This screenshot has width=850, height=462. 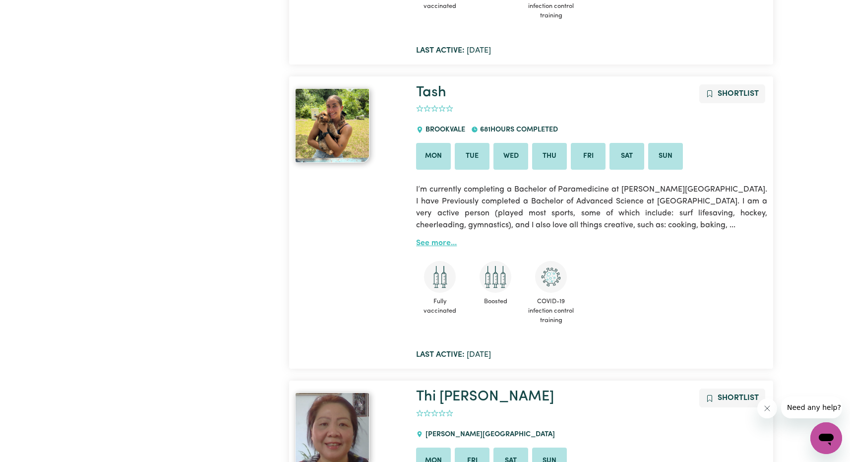 I want to click on img: Care and support worker has received 2 doses of COVID-19 vaccine, so click(x=440, y=277).